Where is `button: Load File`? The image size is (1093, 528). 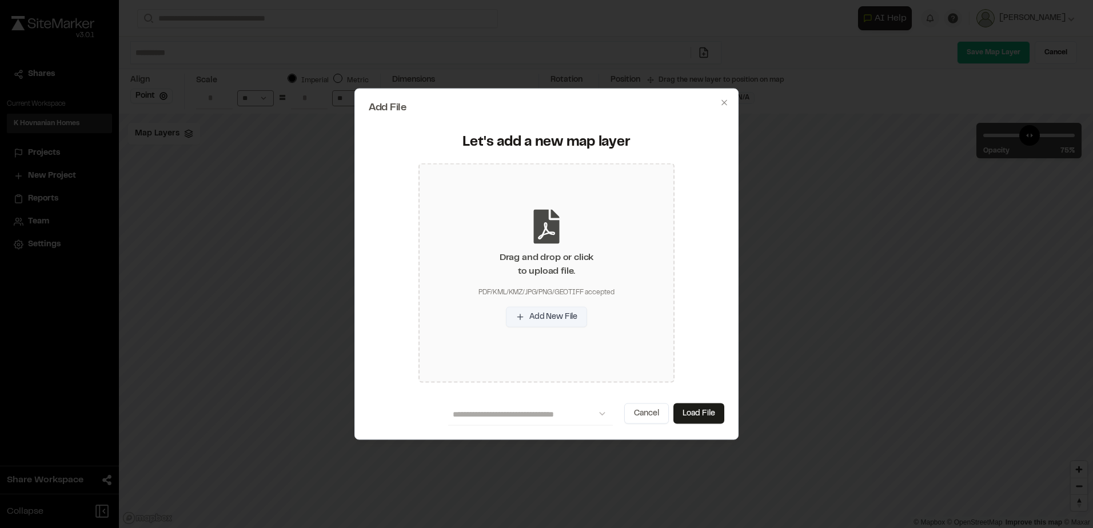
button: Load File is located at coordinates (698, 413).